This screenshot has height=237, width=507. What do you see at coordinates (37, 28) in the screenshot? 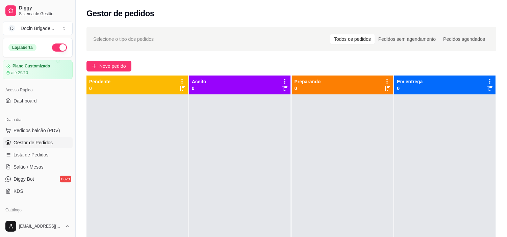
I see `button: Select a team` at bounding box center [37, 28].